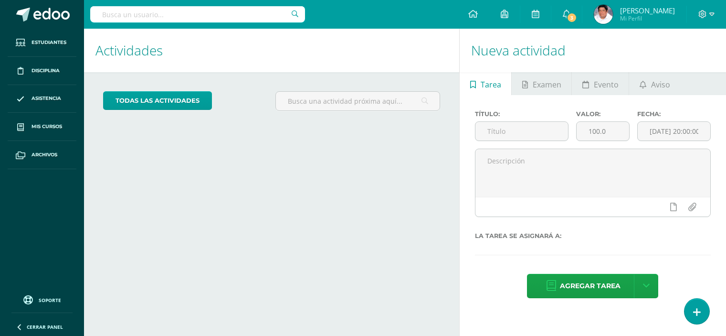 The image size is (726, 336). What do you see at coordinates (45, 327) in the screenshot?
I see `span: Cerrar panel` at bounding box center [45, 327].